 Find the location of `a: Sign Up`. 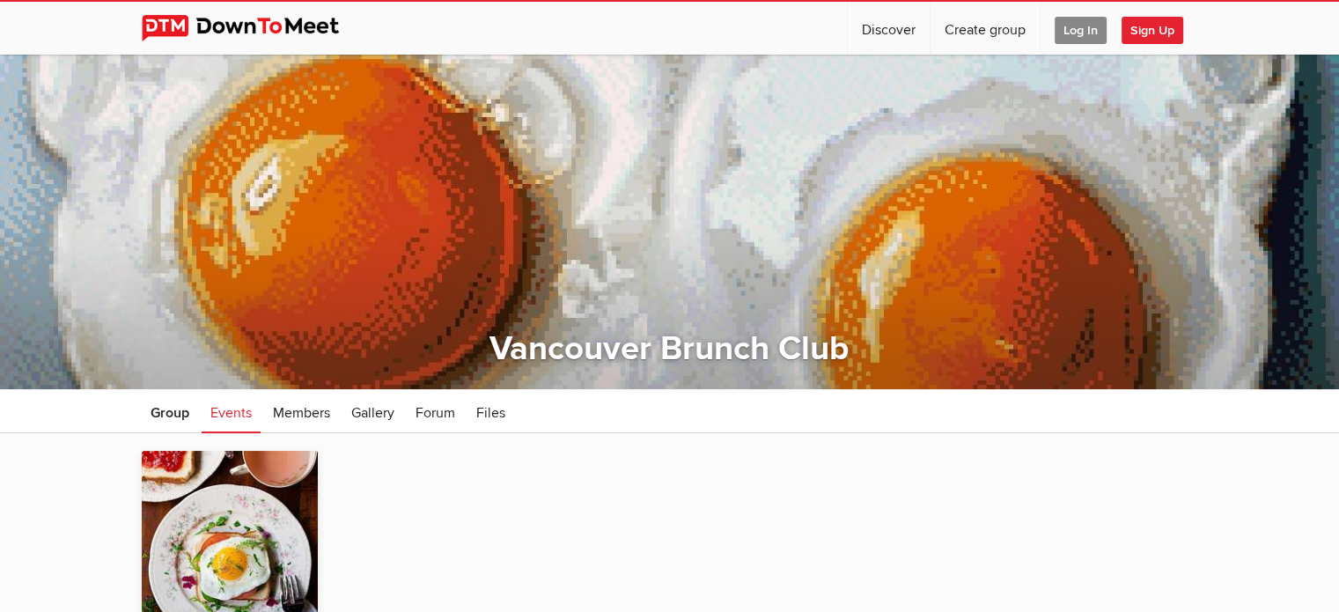

a: Sign Up is located at coordinates (1159, 28).